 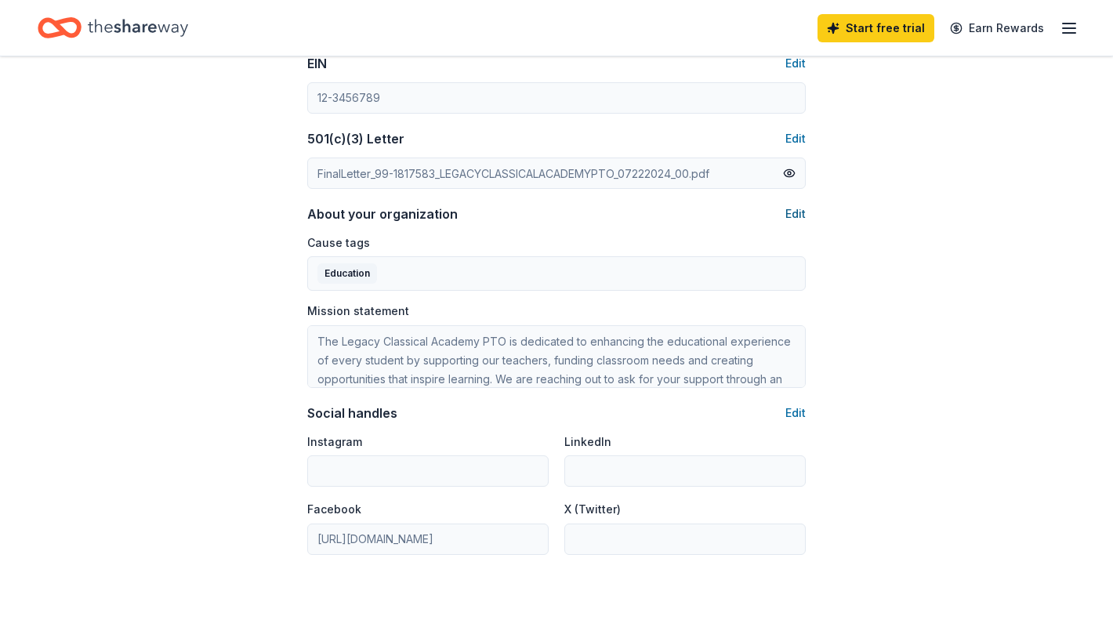 I want to click on label: Cause tags, so click(x=339, y=243).